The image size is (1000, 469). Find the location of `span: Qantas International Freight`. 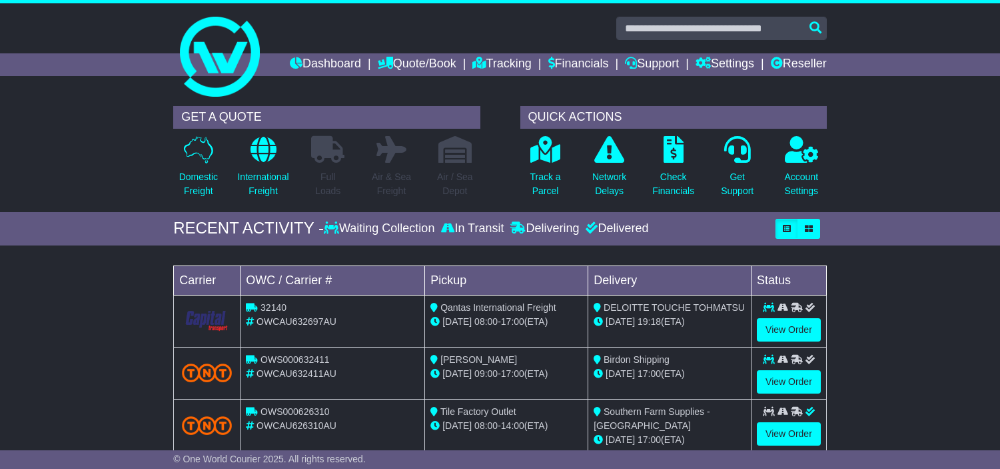

span: Qantas International Freight is located at coordinates (499, 307).